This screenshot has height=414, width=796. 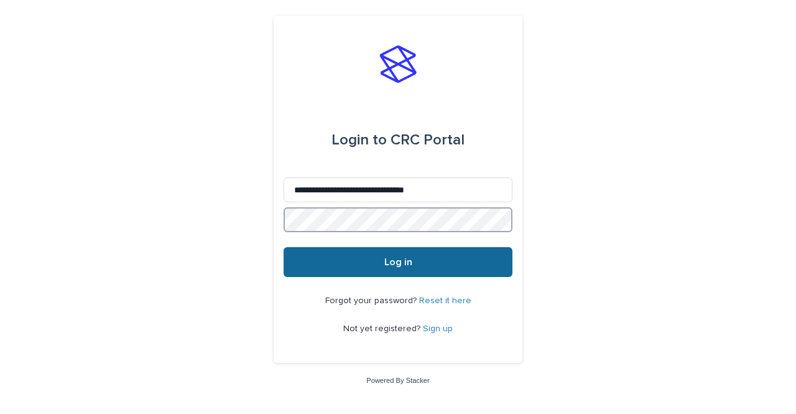 What do you see at coordinates (398, 140) in the screenshot?
I see `div: CRC Portal` at bounding box center [398, 140].